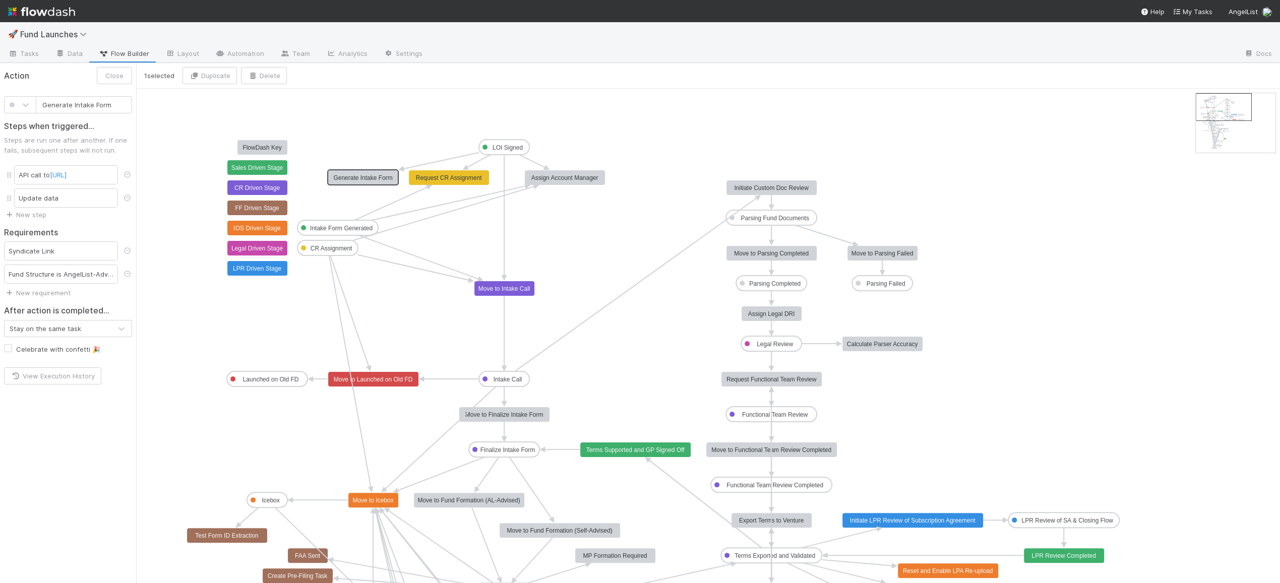  Describe the element at coordinates (1243, 12) in the screenshot. I see `span: AngelList` at that location.